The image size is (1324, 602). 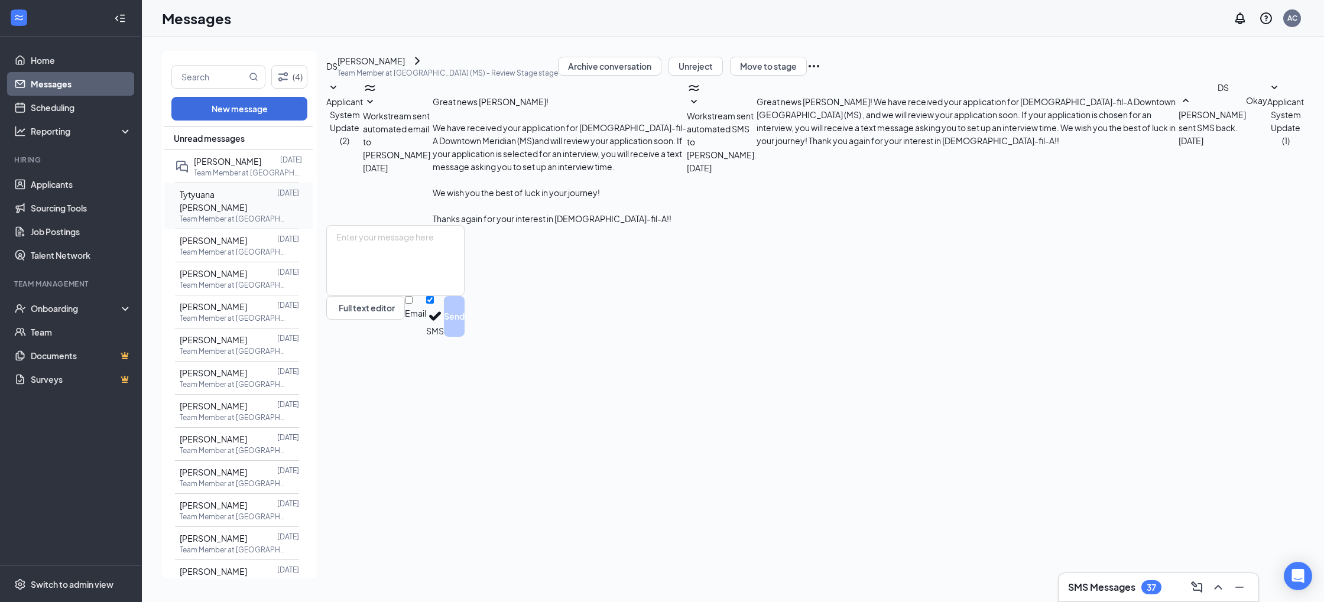 I want to click on svg: QuestionInfo, so click(x=1266, y=18).